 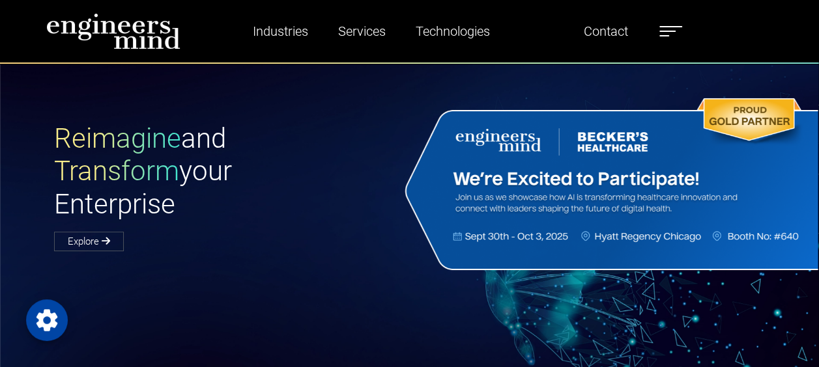 What do you see at coordinates (117, 138) in the screenshot?
I see `span: Reimagine` at bounding box center [117, 138].